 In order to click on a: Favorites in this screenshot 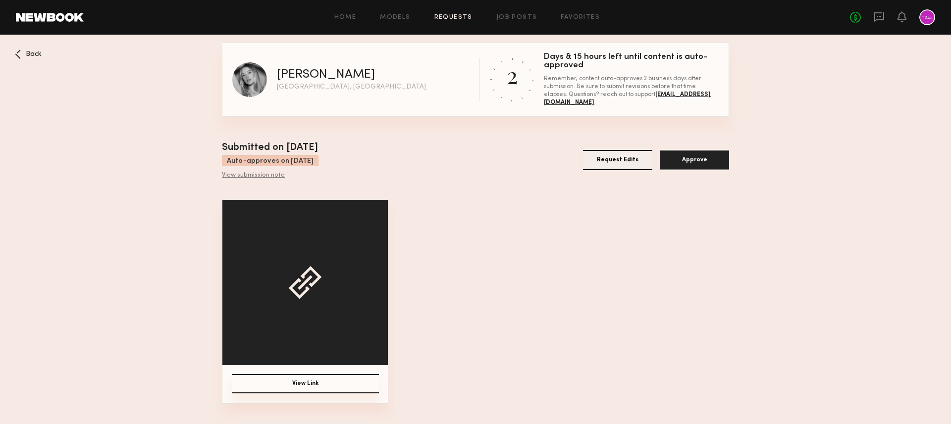, I will do `click(580, 17)`.